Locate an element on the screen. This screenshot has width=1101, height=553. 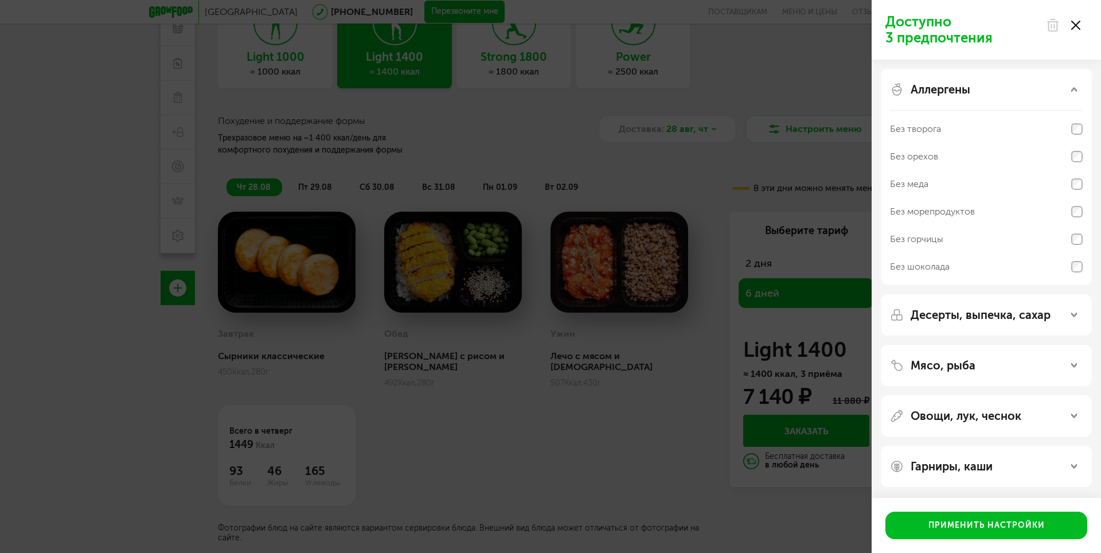
p: Овощи, лук, чеснок is located at coordinates (965, 416).